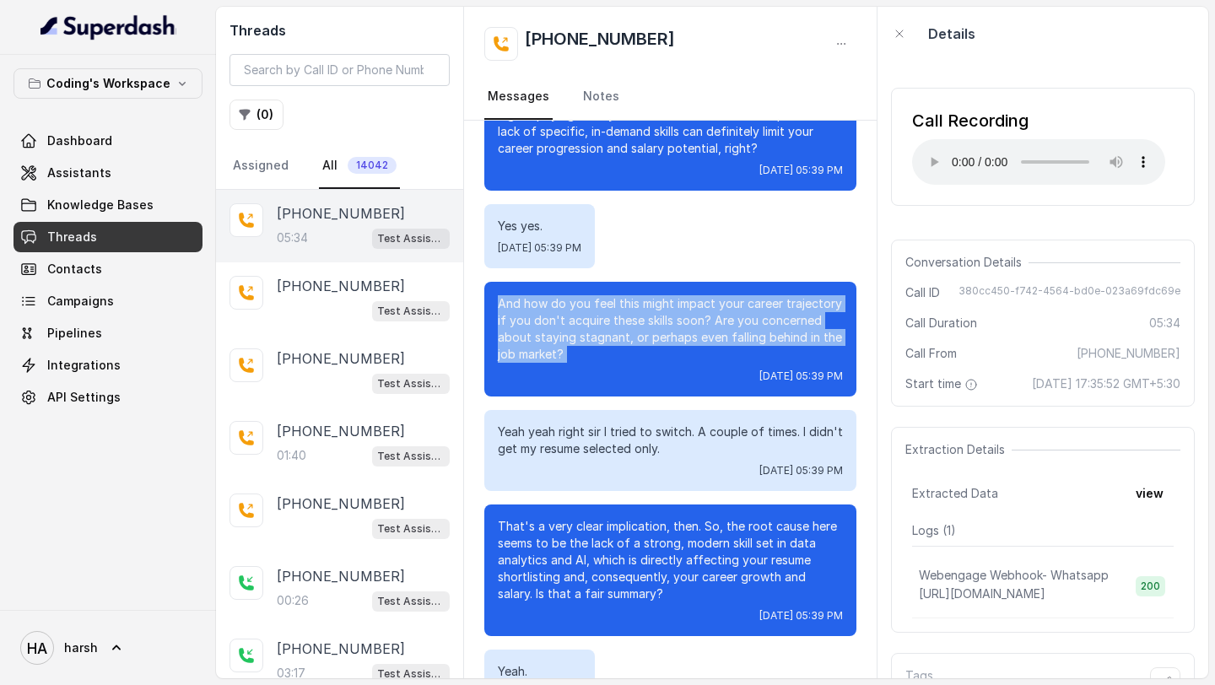 The width and height of the screenshot is (1215, 685). I want to click on p: 03:17, so click(291, 673).